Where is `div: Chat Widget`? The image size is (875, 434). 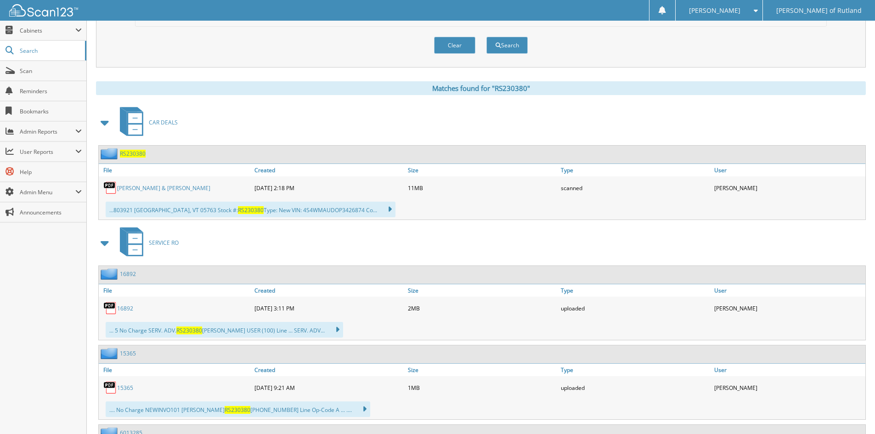
div: Chat Widget is located at coordinates (852, 412).